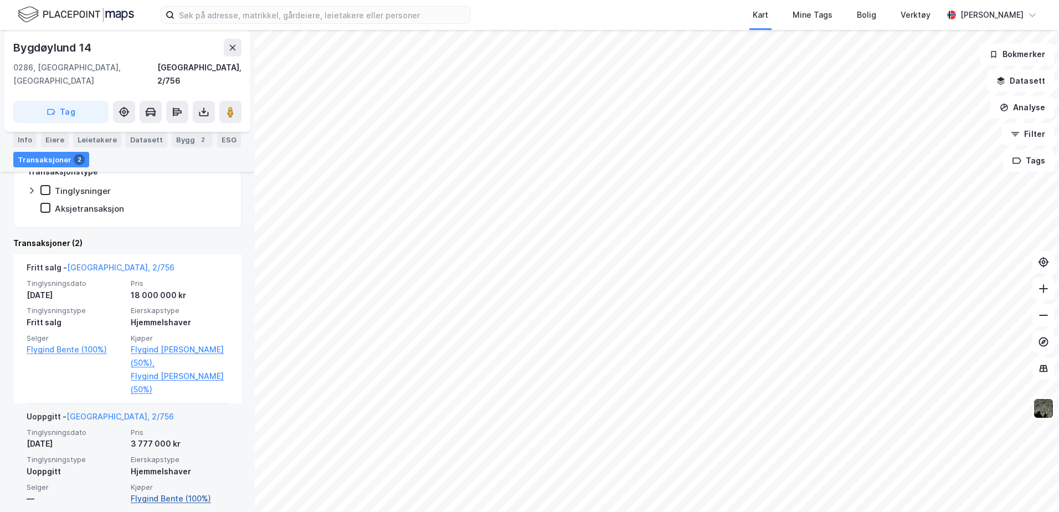 The height and width of the screenshot is (512, 1059). I want to click on div: Aksjetransaksjon, so click(89, 208).